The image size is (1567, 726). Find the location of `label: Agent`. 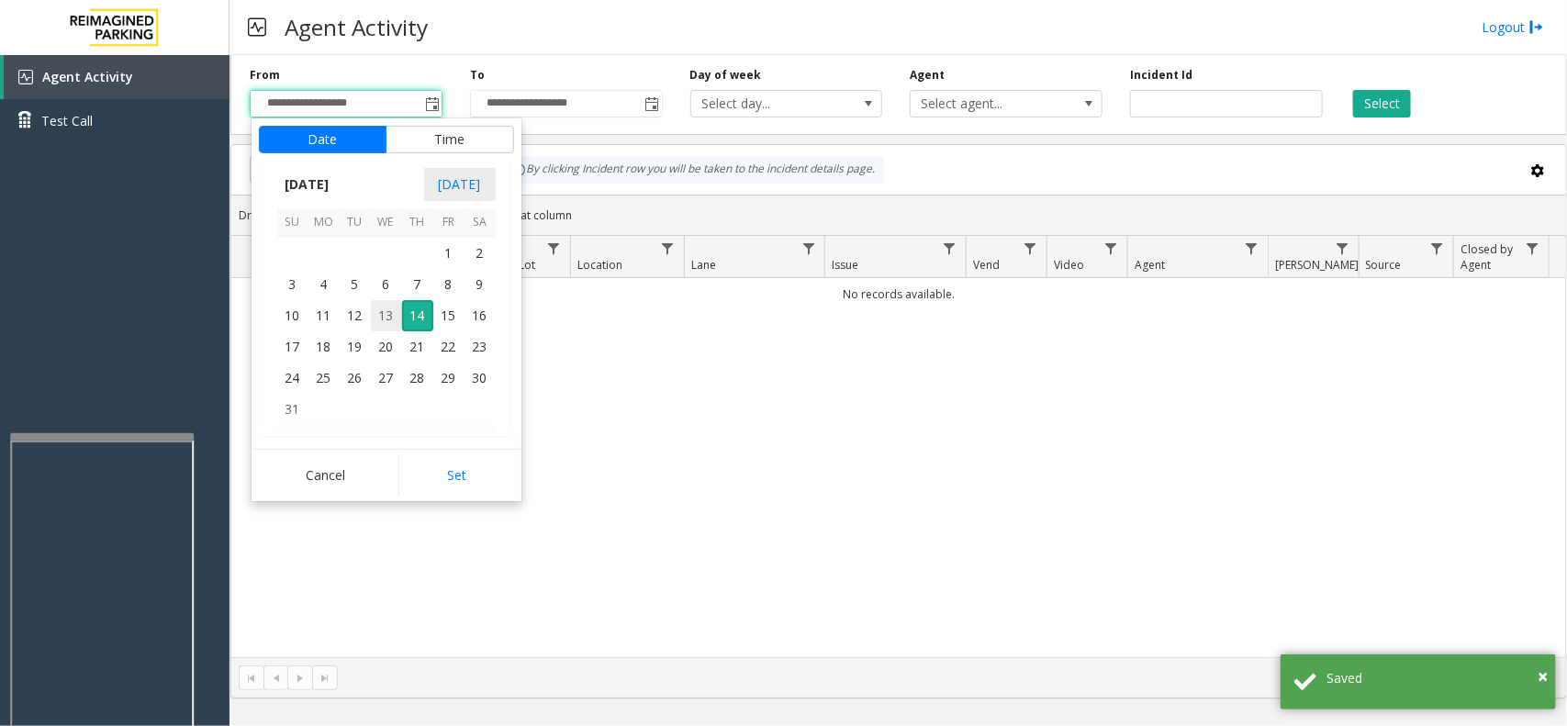

label: Agent is located at coordinates (927, 75).